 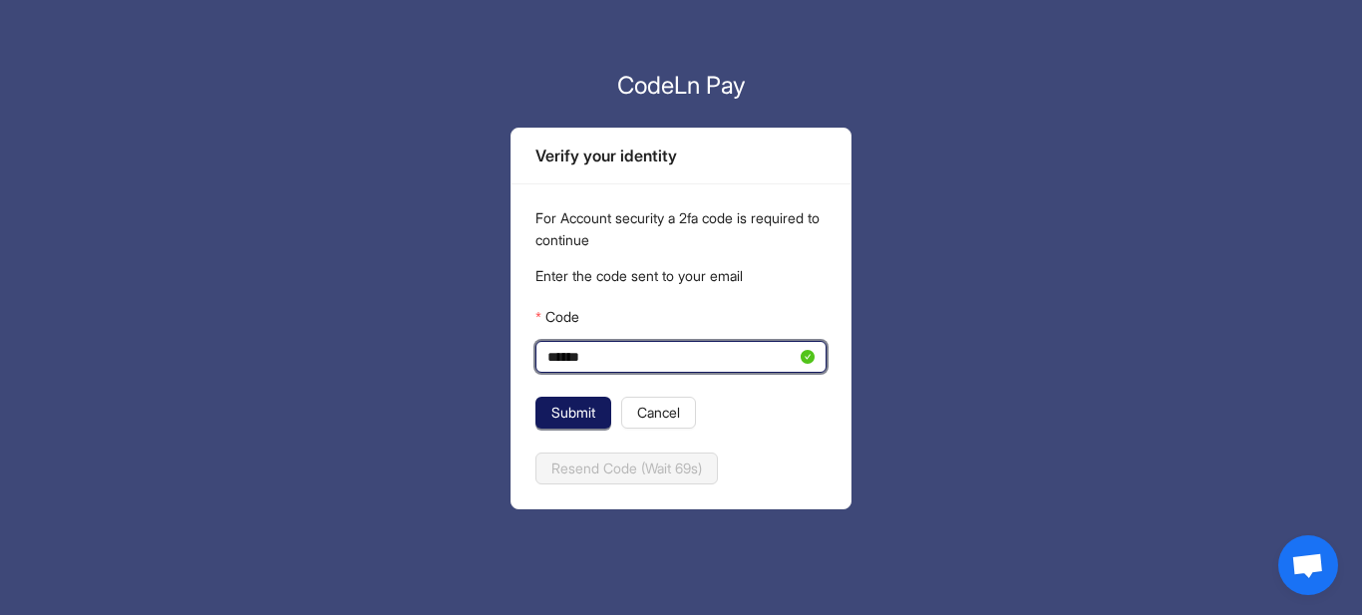 What do you see at coordinates (672, 357) in the screenshot?
I see `input: Code` at bounding box center [672, 357].